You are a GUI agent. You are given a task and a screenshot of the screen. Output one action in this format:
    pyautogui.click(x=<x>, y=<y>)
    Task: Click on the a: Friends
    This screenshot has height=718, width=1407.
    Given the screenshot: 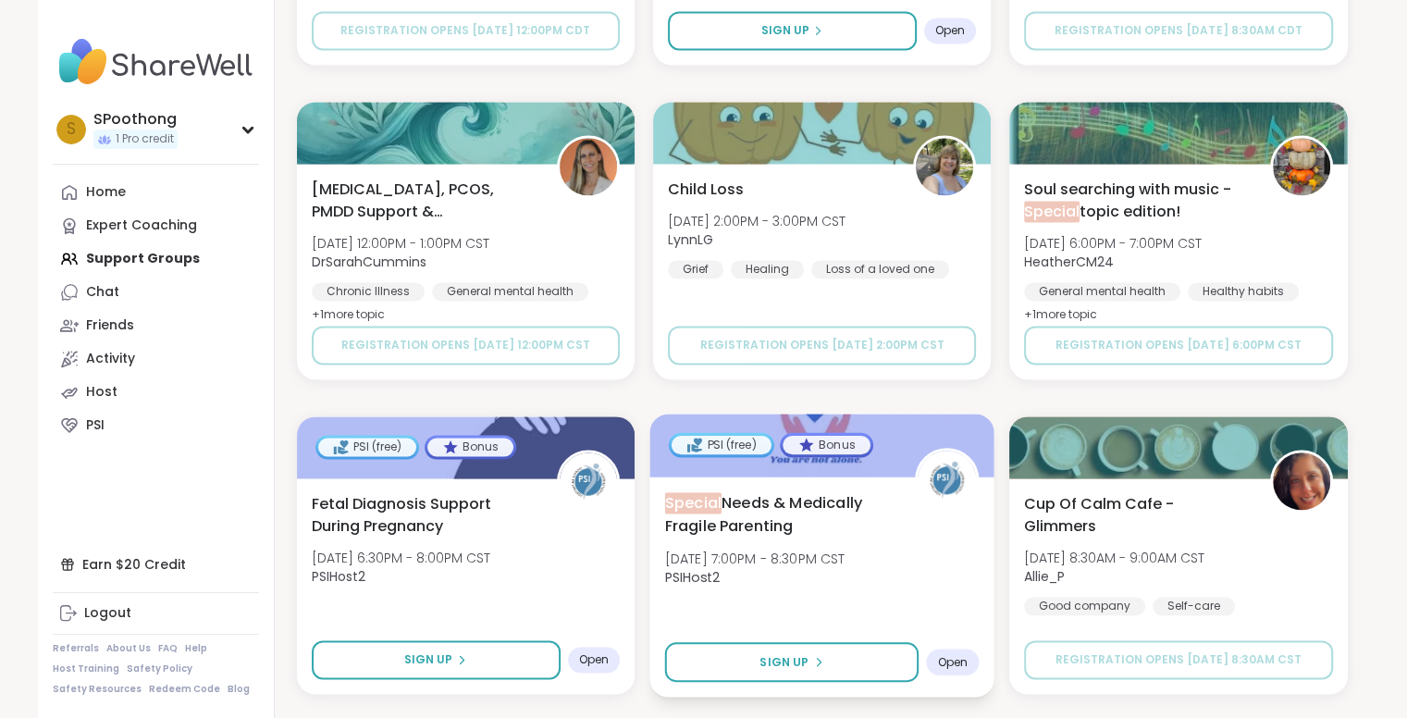 What is the action you would take?
    pyautogui.click(x=155, y=326)
    